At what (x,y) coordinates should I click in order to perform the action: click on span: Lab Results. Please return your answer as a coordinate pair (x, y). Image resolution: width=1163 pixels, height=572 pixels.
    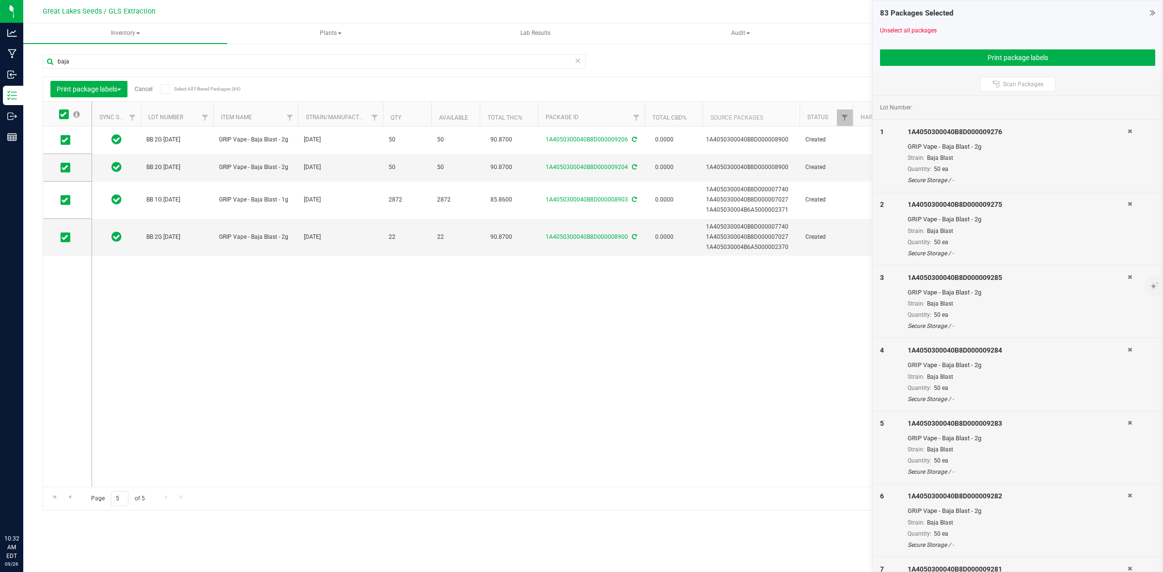
    Looking at the image, I should click on (535, 33).